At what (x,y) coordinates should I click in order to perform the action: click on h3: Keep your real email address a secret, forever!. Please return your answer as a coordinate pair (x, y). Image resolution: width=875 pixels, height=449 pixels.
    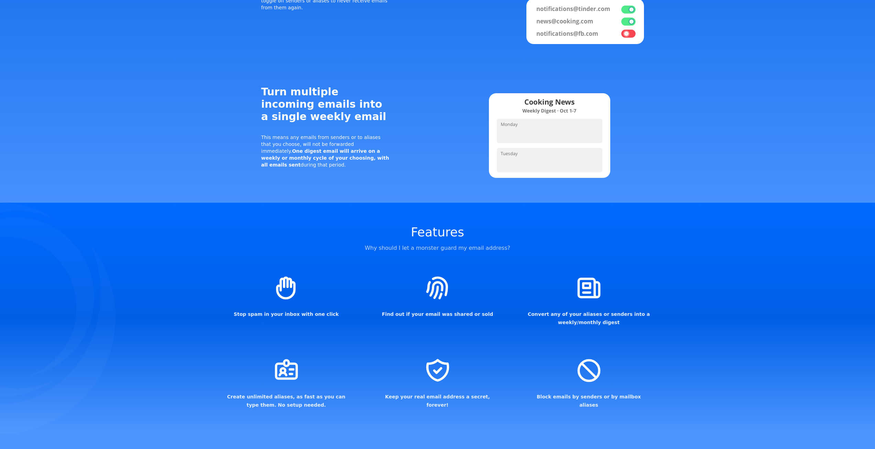
    Looking at the image, I should click on (438, 401).